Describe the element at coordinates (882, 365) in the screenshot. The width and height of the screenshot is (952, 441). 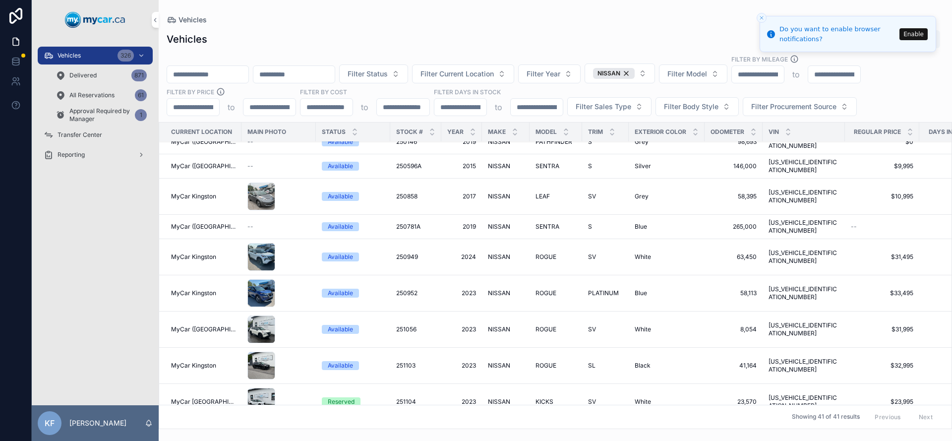
I see `a: $32,995` at that location.